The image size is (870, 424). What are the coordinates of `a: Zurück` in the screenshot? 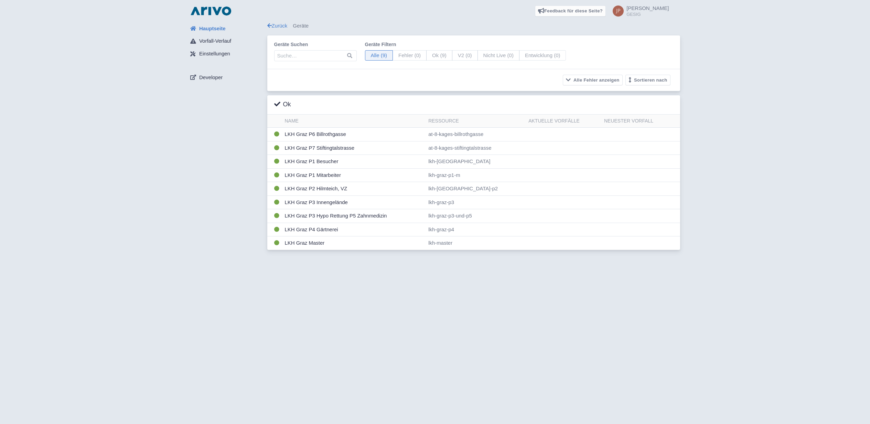 It's located at (277, 25).